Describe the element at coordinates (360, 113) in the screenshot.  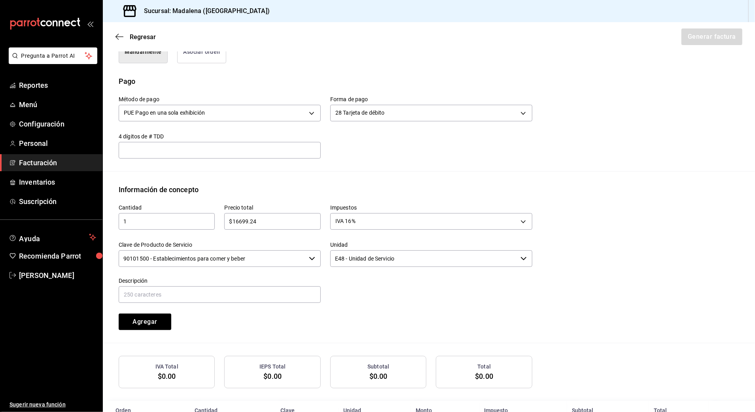
I see `span: 28 Tarjeta de débito` at that location.